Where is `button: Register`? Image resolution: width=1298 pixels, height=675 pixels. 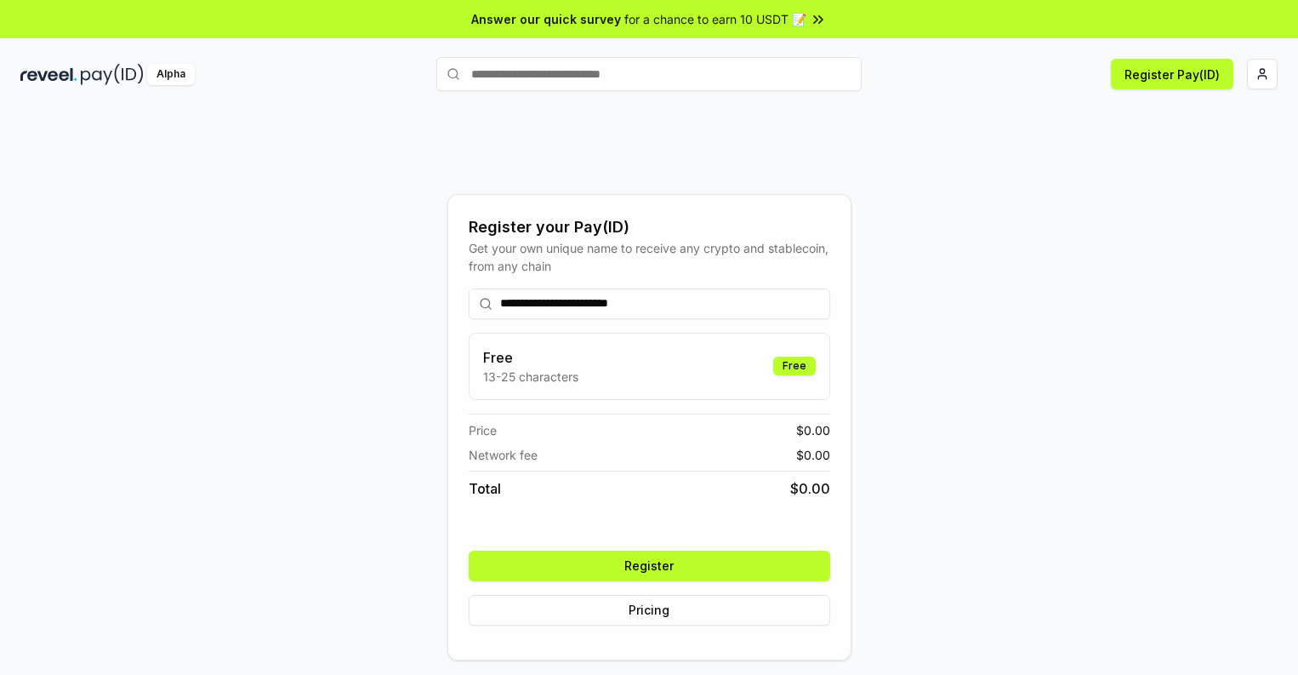
button: Register is located at coordinates (649, 566).